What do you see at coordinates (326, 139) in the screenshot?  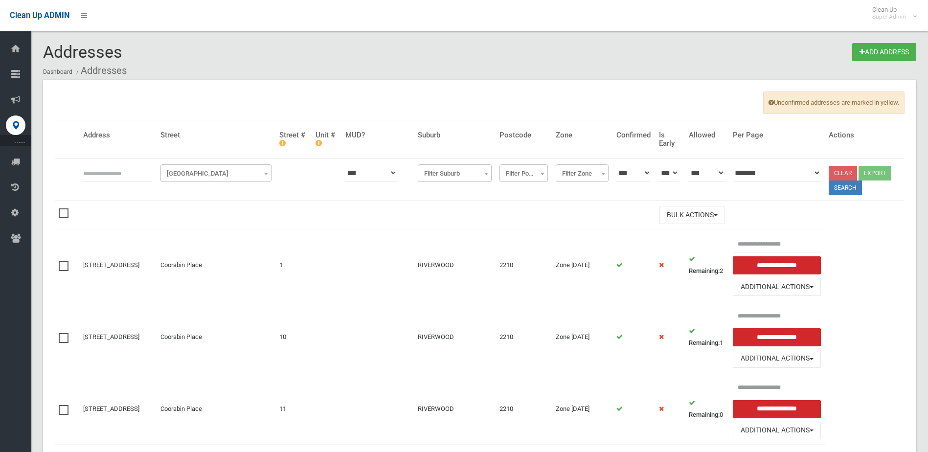 I see `h4: Unit #` at bounding box center [326, 139].